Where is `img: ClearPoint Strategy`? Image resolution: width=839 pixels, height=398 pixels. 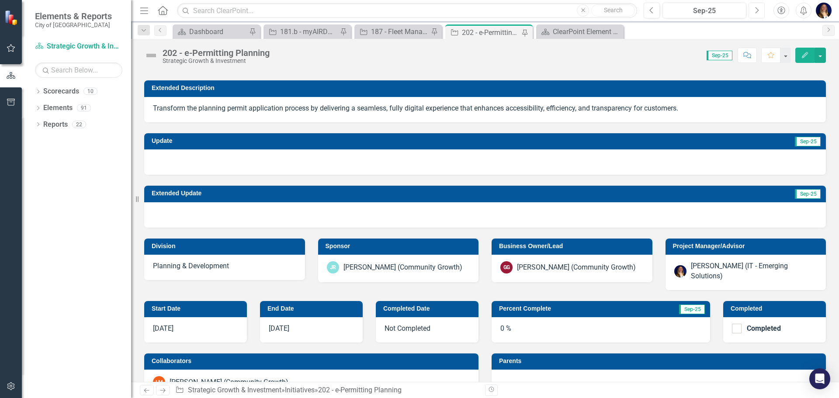 img: ClearPoint Strategy is located at coordinates (12, 17).